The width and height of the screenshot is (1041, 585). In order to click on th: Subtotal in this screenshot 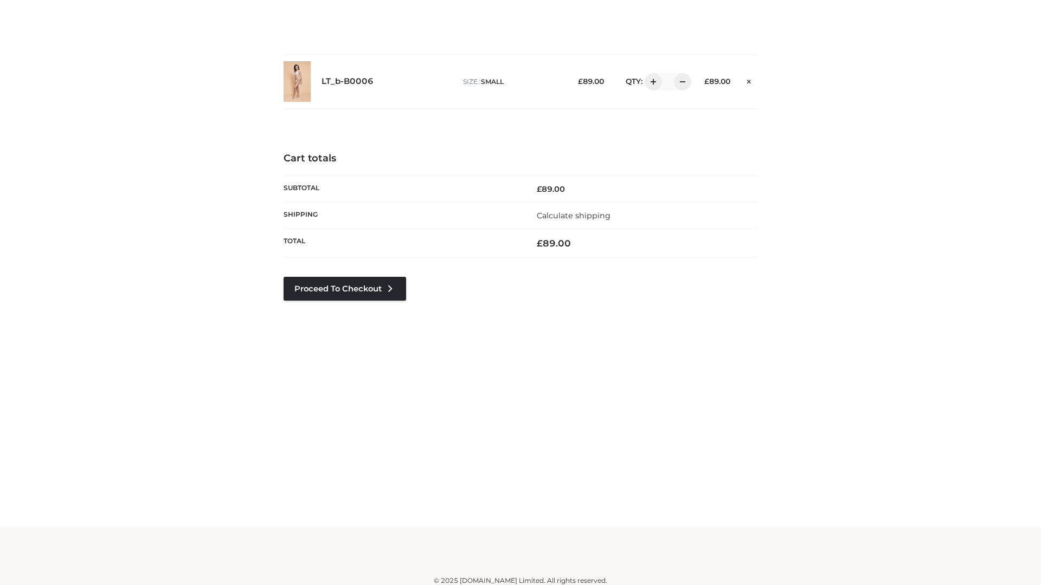, I will do `click(402, 189)`.